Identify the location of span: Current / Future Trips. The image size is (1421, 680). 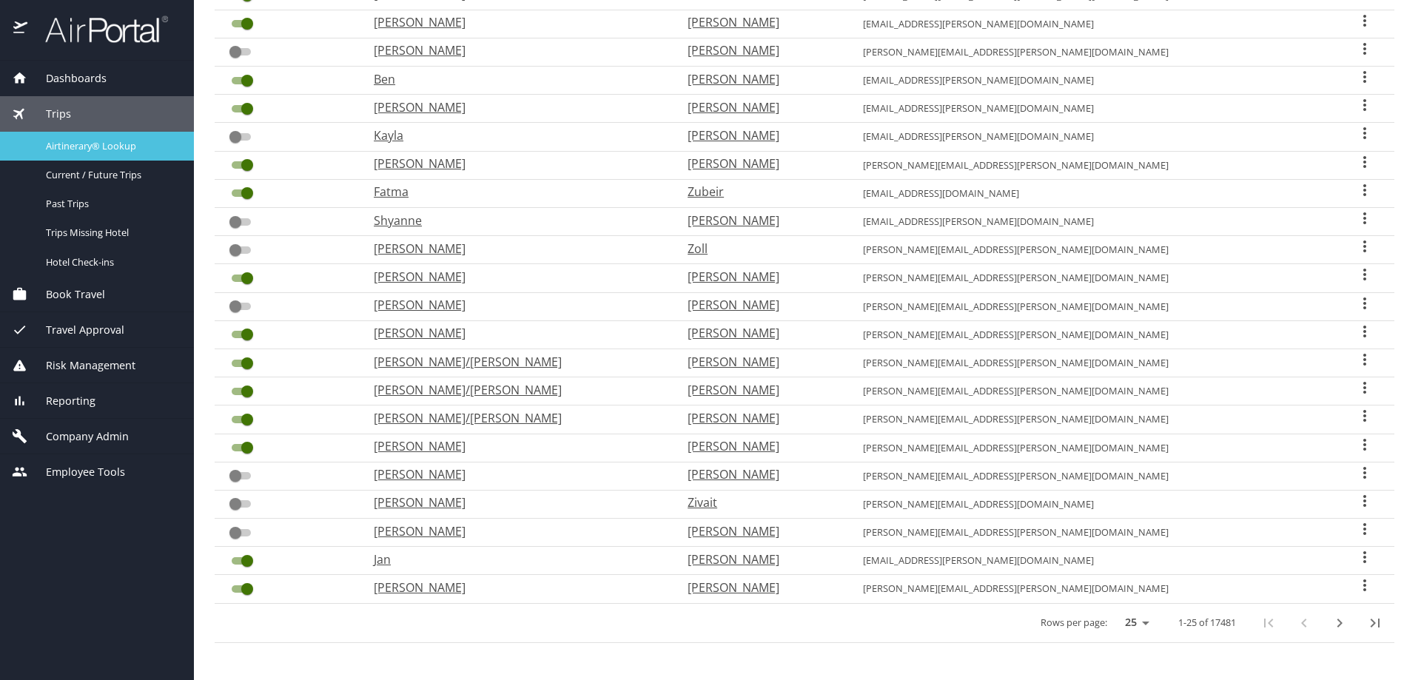
(111, 175).